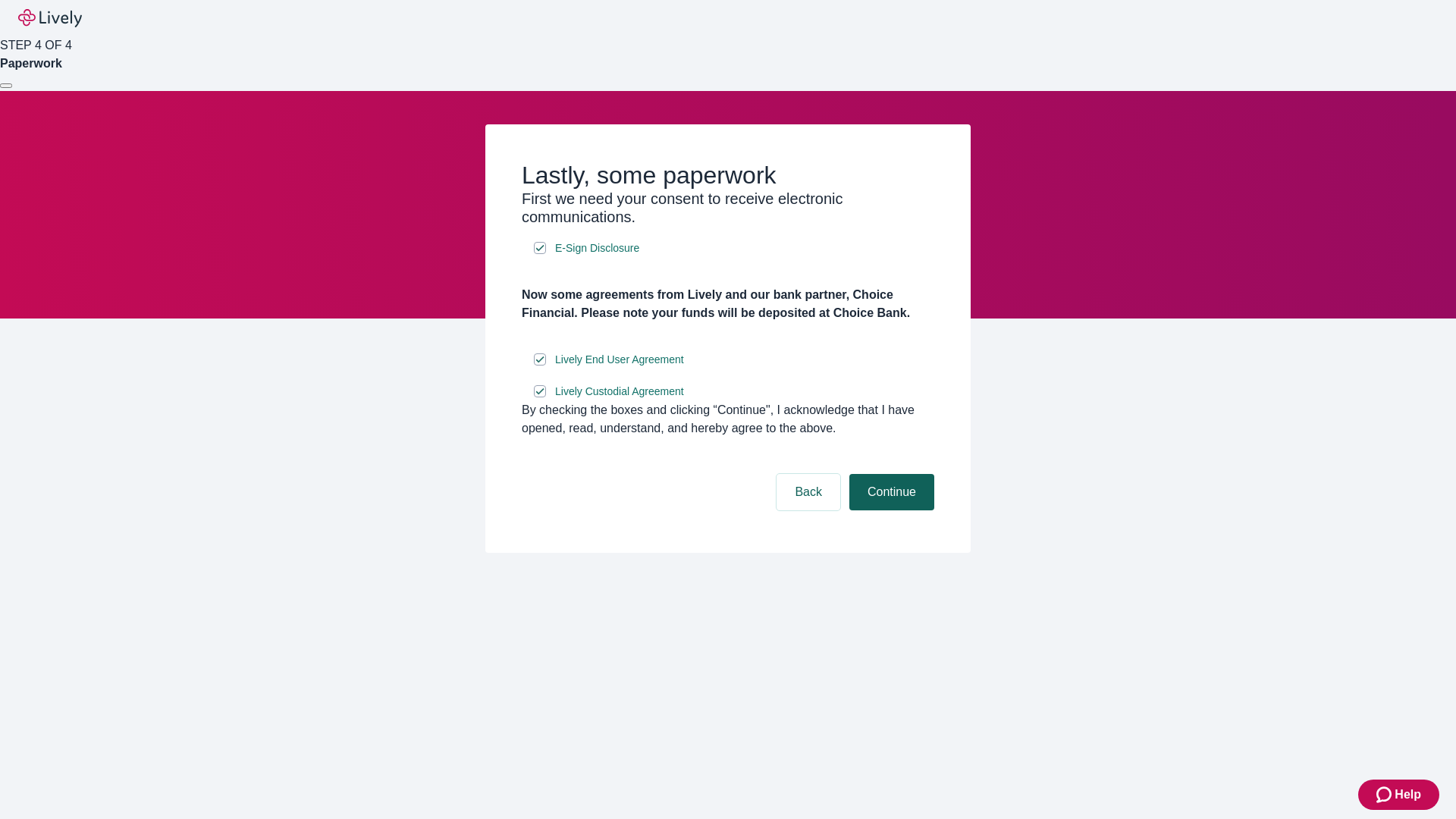 The width and height of the screenshot is (1456, 819). What do you see at coordinates (620, 359) in the screenshot?
I see `span: Lively End User Agreement` at bounding box center [620, 359].